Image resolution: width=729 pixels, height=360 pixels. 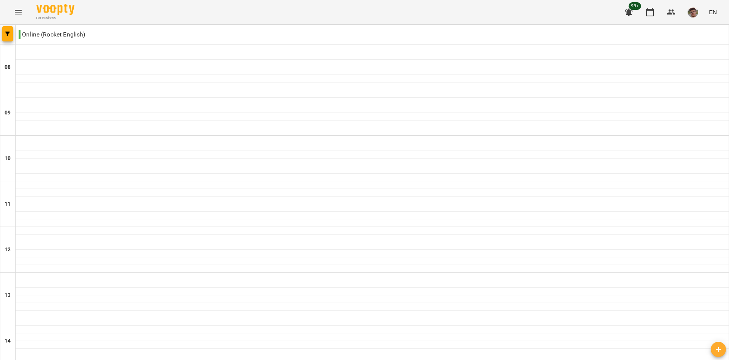 I want to click on h6: 11, so click(x=8, y=204).